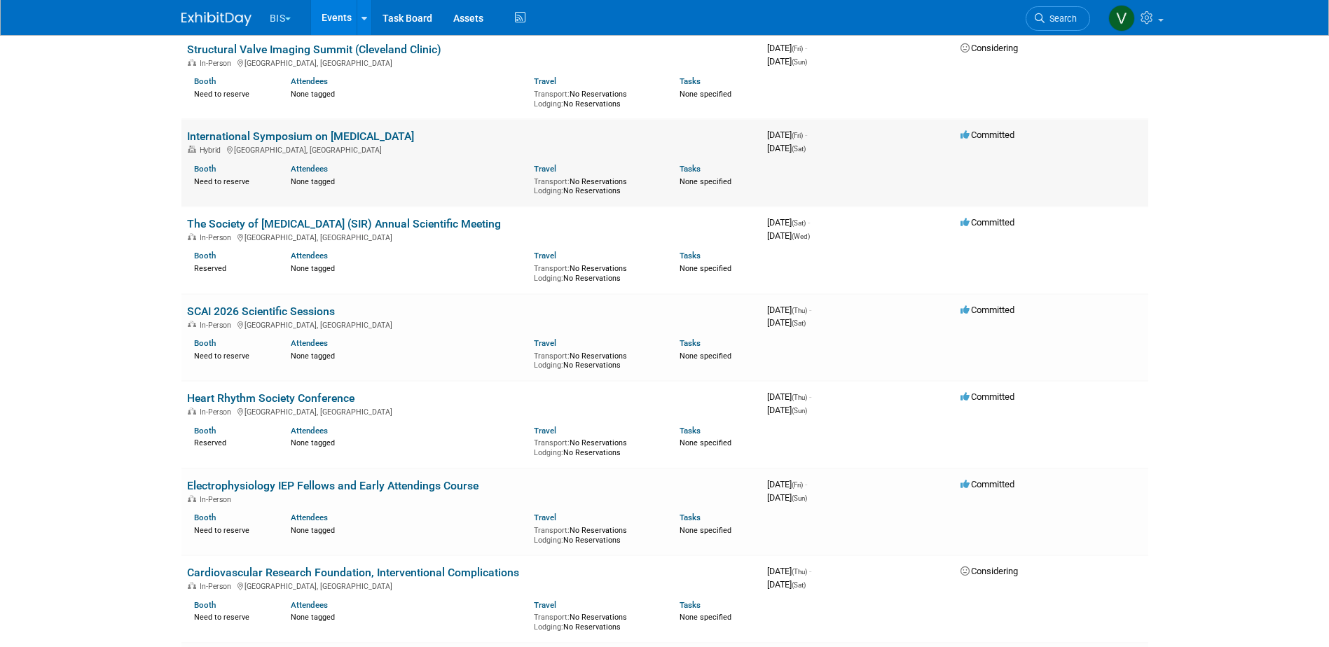  I want to click on a: Electrophysiology IEP Fellows and Early Attendings Course, so click(333, 485).